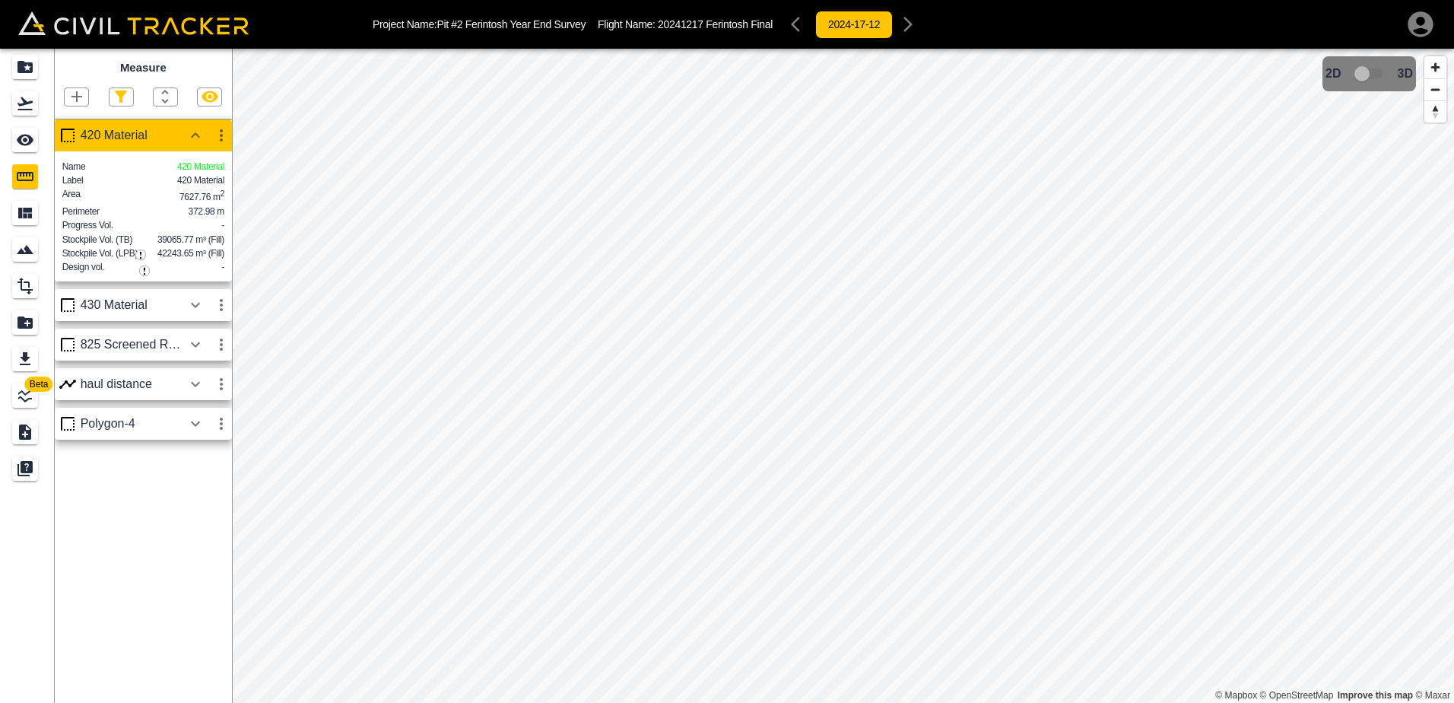  I want to click on span: 3D, so click(1405, 74).